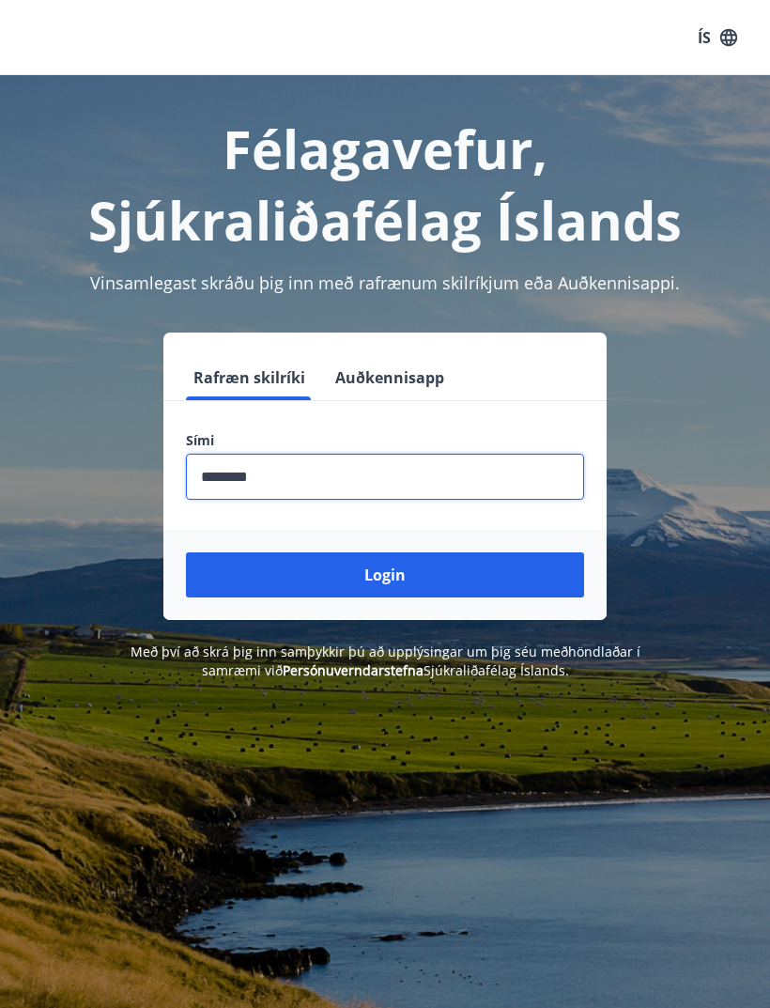 This screenshot has height=1008, width=770. What do you see at coordinates (718, 38) in the screenshot?
I see `button: ÍS` at bounding box center [718, 38].